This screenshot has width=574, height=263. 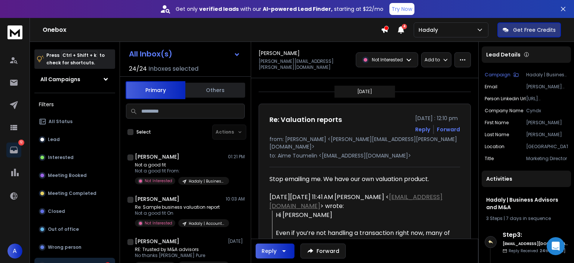 I want to click on h1: All Campaigns, so click(x=60, y=79).